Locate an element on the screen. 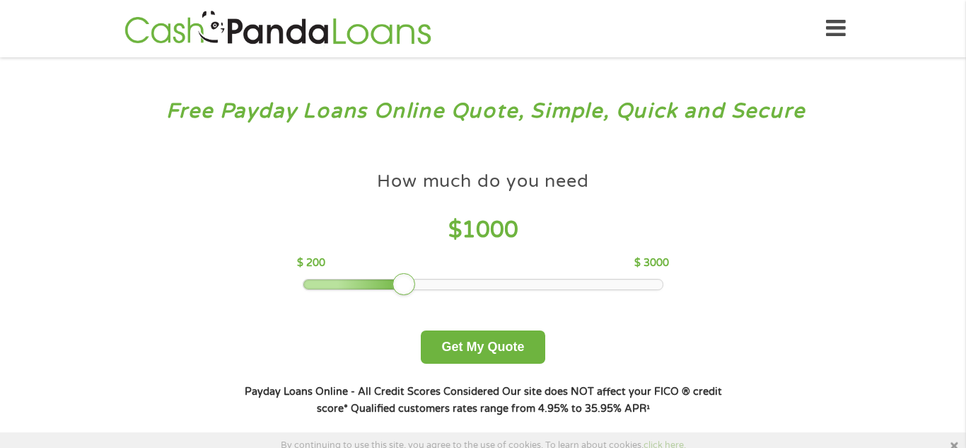 This screenshot has height=448, width=966. h3: Free Payday Loans Online Quote, Simple, Quick and Secure is located at coordinates (483, 111).